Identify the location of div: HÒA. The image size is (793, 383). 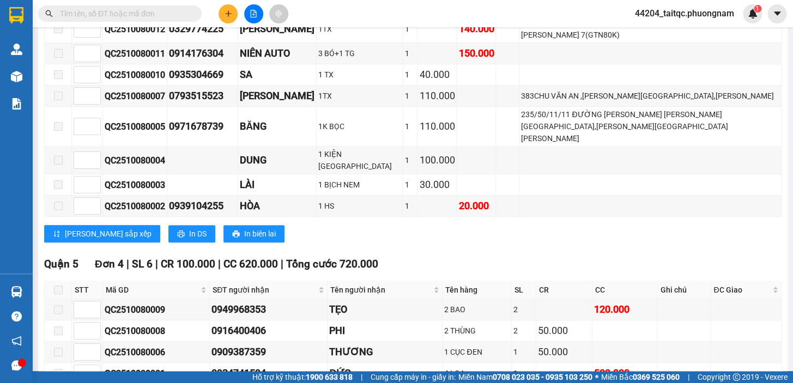
(277, 206).